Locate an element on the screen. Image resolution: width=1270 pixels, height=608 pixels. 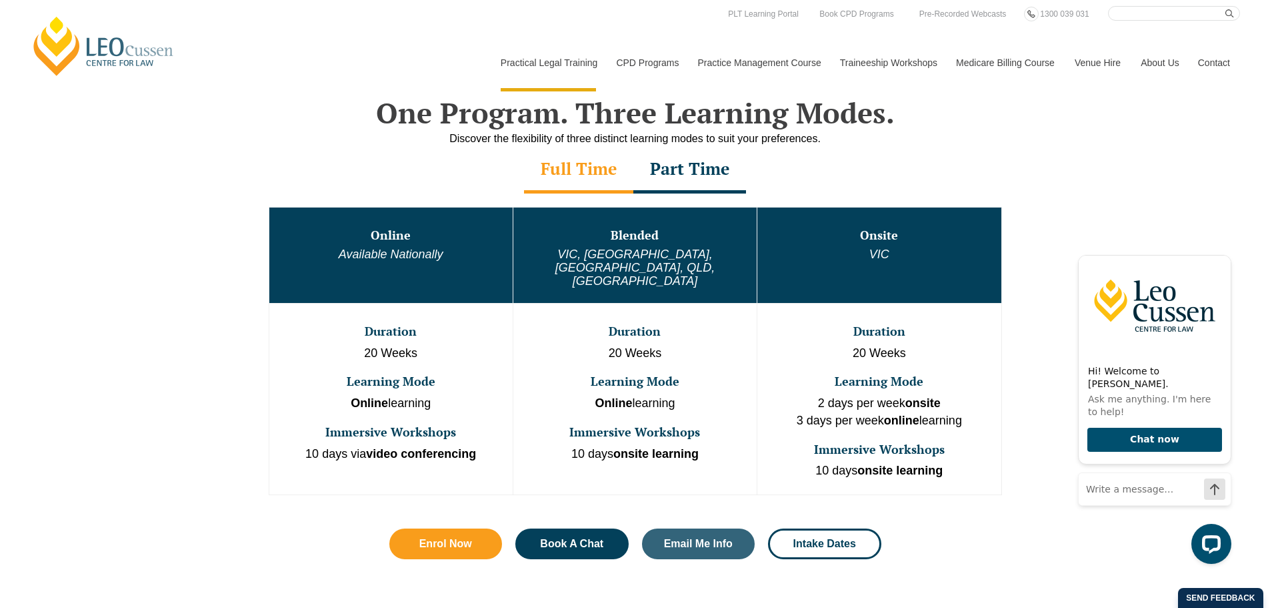
a: CPD Programs is located at coordinates (647, 63).